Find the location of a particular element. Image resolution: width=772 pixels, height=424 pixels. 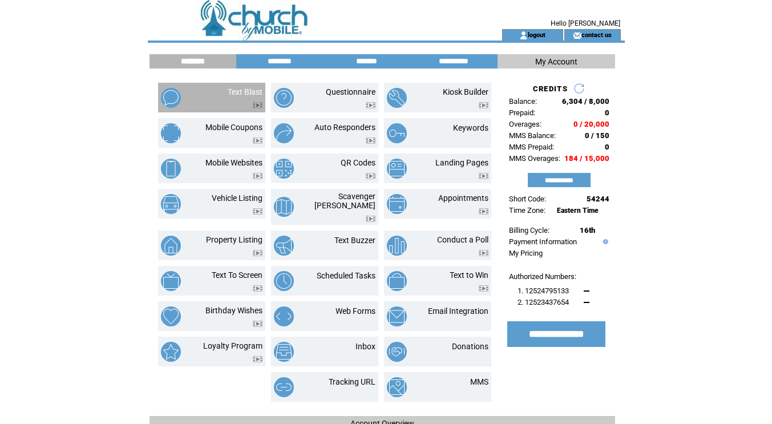

span: Prepaid: is located at coordinates (522, 112).